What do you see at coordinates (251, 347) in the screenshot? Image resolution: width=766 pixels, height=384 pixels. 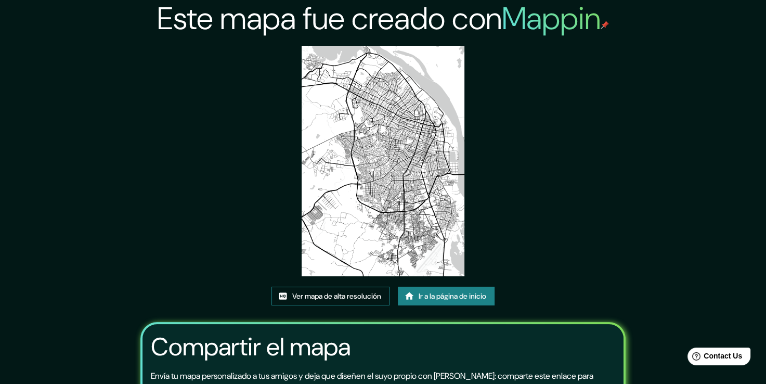 I see `h3: Compartir el mapa` at bounding box center [251, 347].